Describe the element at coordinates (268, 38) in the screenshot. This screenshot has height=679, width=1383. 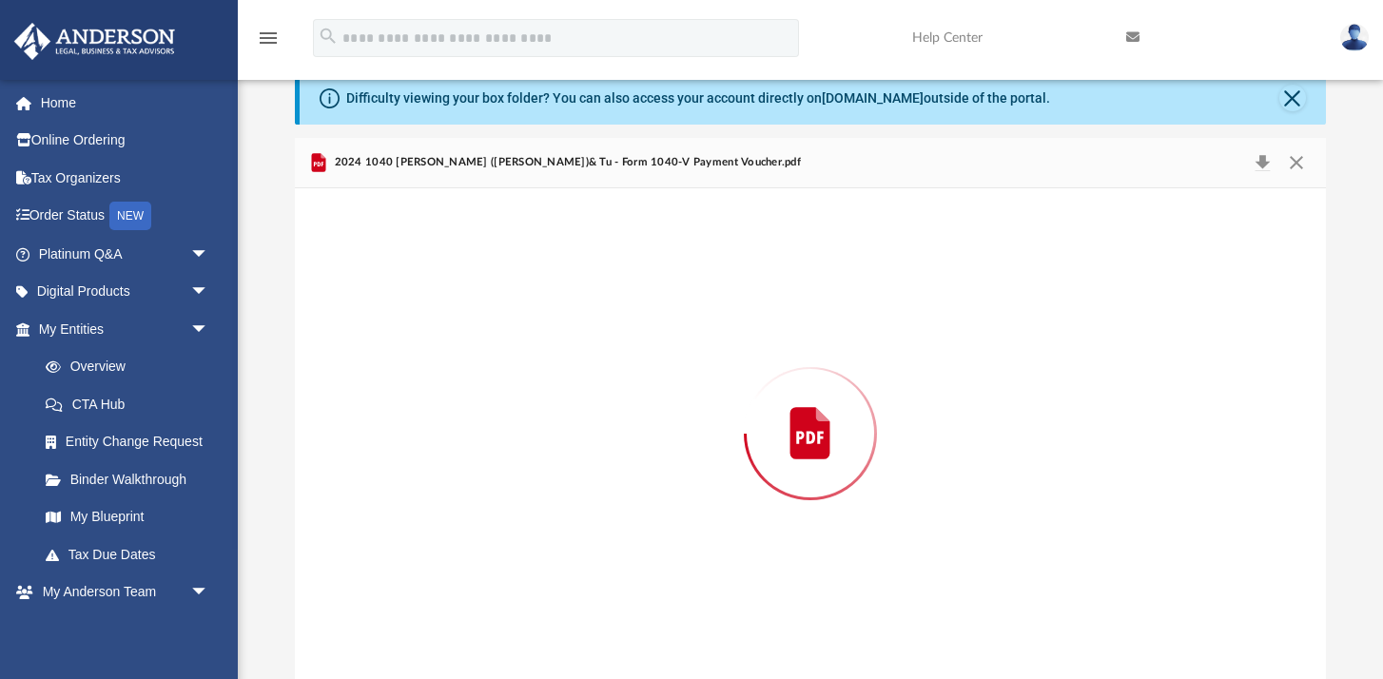
I see `i: menu` at that location.